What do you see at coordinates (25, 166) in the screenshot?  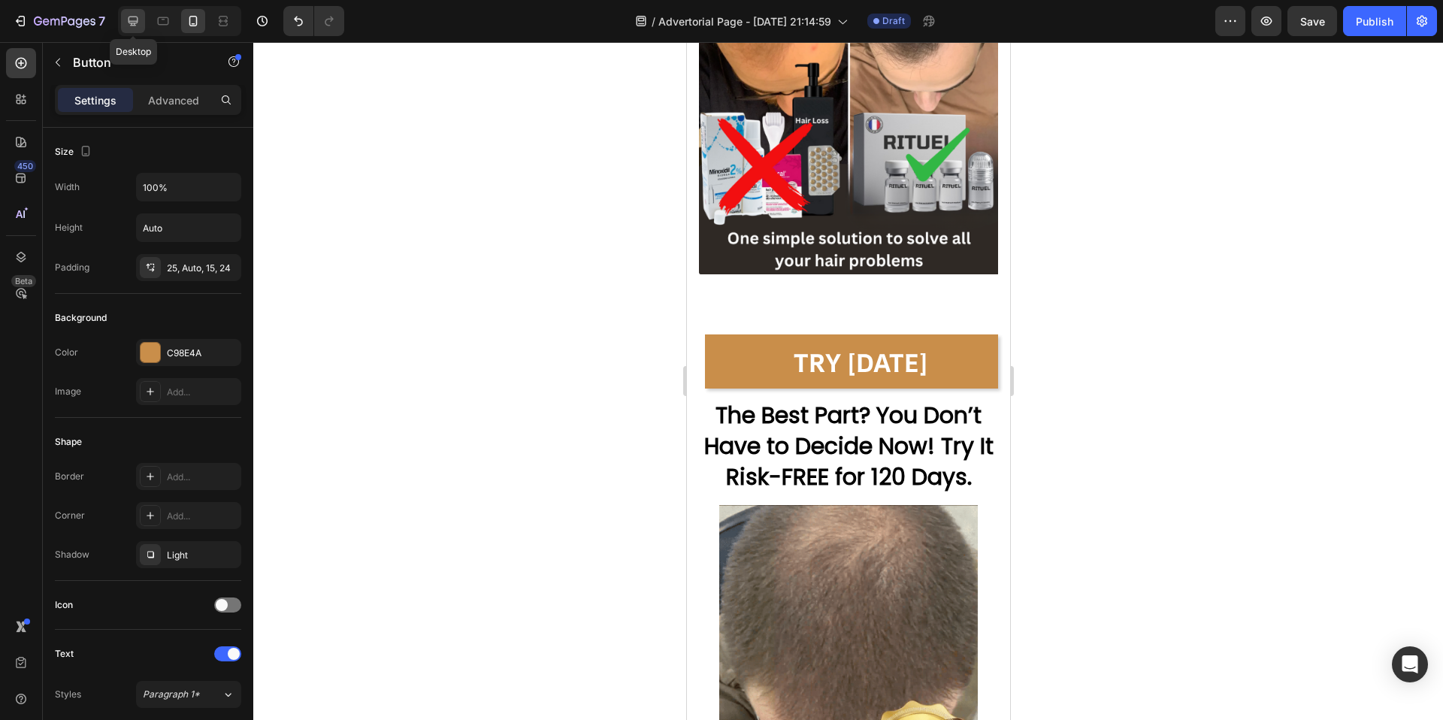 I see `div: 450` at bounding box center [25, 166].